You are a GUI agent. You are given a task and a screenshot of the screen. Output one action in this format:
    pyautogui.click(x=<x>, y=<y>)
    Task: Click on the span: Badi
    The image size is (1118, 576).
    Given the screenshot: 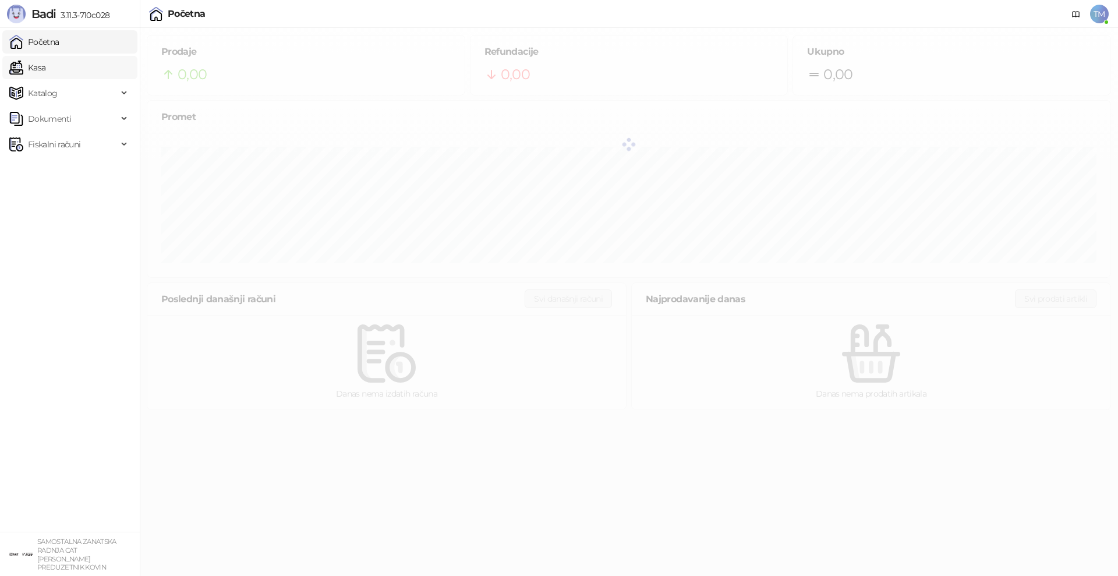 What is the action you would take?
    pyautogui.click(x=44, y=14)
    